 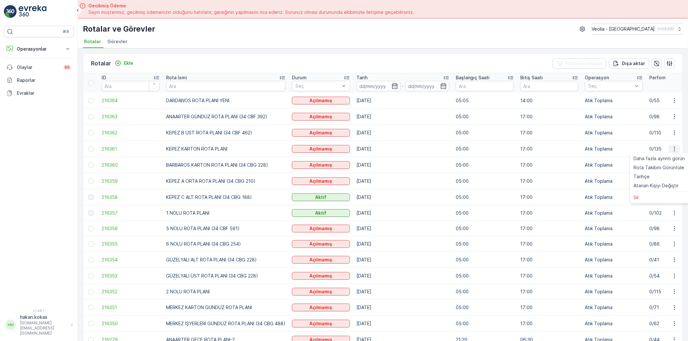 What do you see at coordinates (131, 133) in the screenshot?
I see `a: 216362` at bounding box center [131, 133].